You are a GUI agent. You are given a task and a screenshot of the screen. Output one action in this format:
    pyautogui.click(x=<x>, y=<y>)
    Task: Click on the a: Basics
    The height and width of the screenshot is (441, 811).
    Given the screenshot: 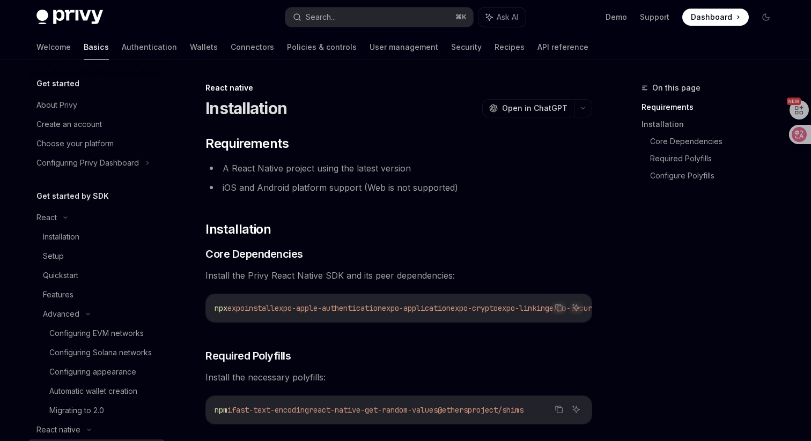 What is the action you would take?
    pyautogui.click(x=96, y=47)
    